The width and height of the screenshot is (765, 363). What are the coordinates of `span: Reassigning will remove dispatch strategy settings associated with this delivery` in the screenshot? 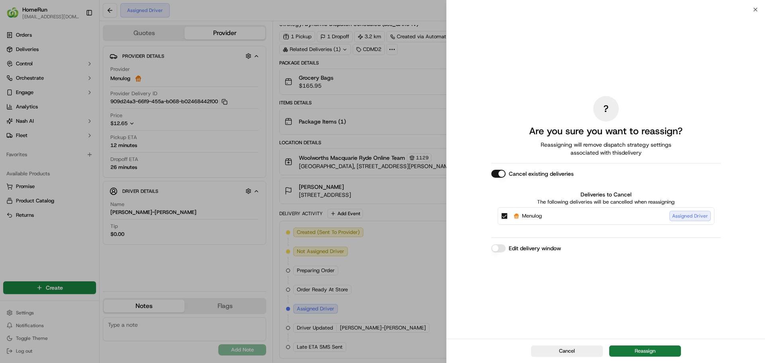 It's located at (606, 149).